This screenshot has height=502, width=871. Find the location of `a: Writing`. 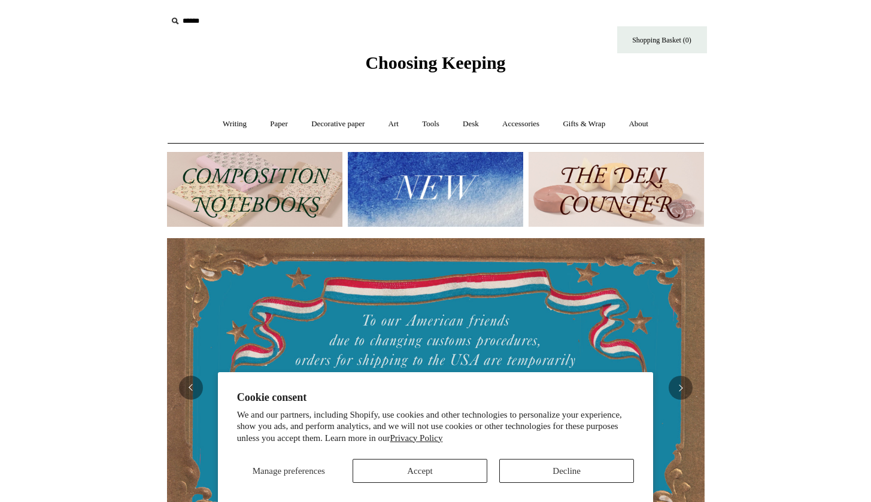

a: Writing is located at coordinates (235, 124).